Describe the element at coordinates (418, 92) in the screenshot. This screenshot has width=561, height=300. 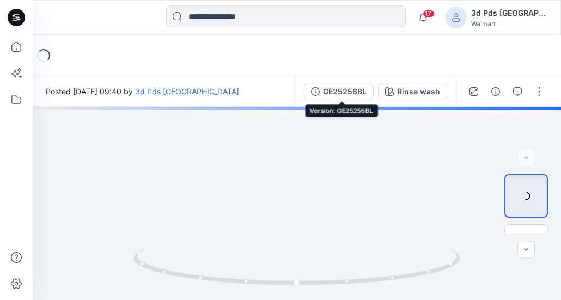
I see `div: Rinse wash` at that location.